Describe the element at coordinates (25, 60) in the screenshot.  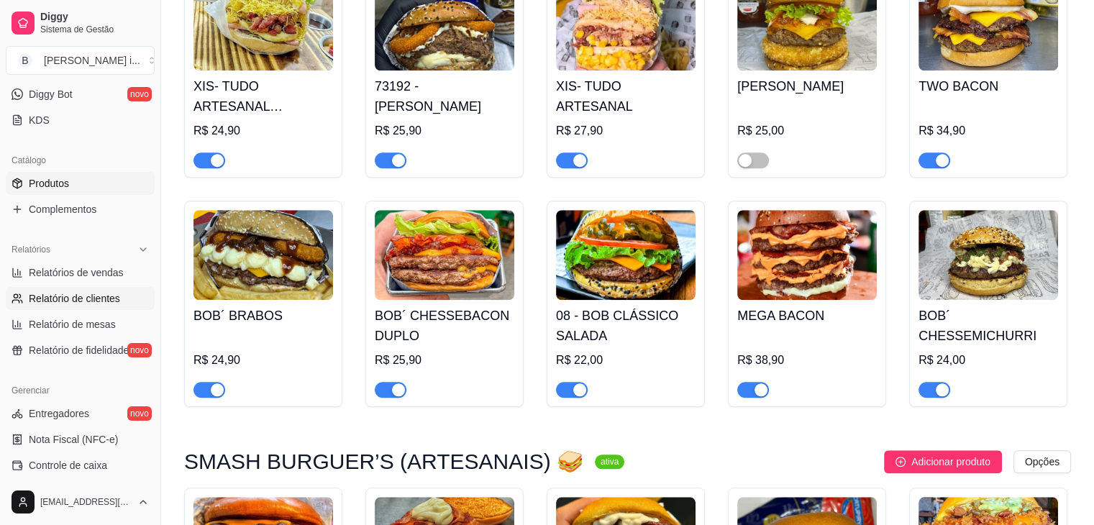
I see `span: B` at that location.